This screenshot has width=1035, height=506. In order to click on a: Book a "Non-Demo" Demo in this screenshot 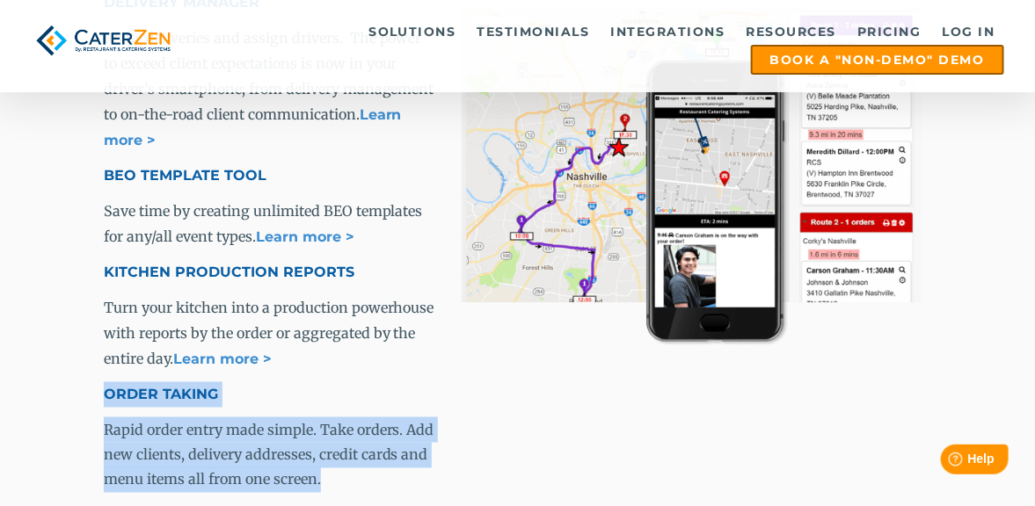, I will do `click(878, 60)`.